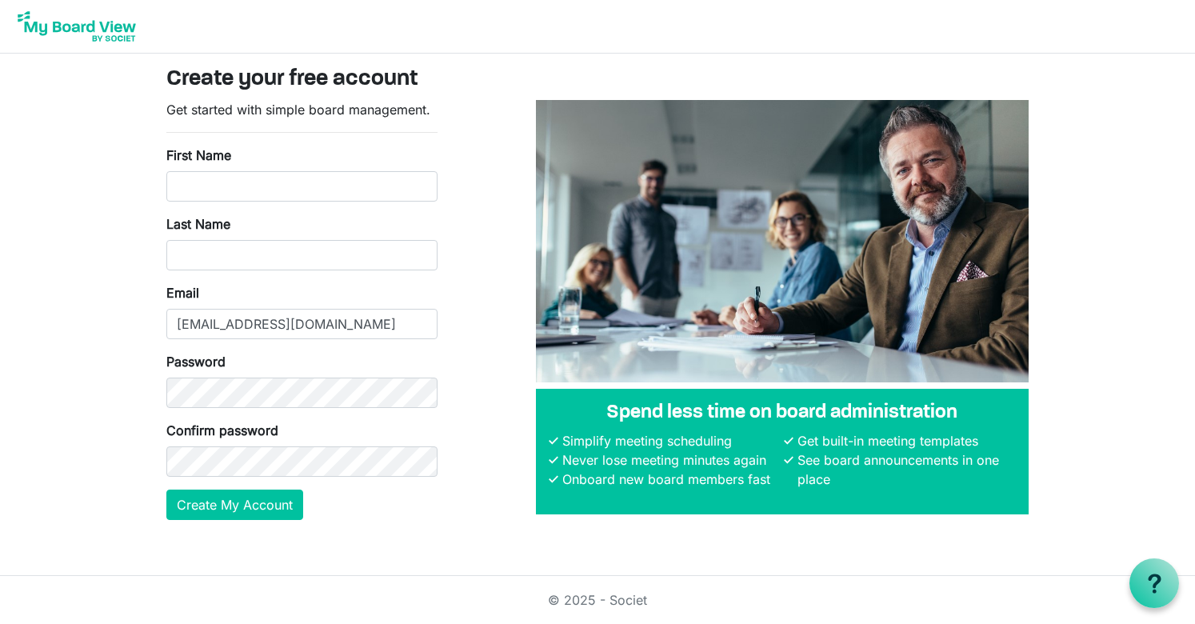 The image size is (1195, 624). I want to click on li: Get built-in meeting templates, so click(905, 441).